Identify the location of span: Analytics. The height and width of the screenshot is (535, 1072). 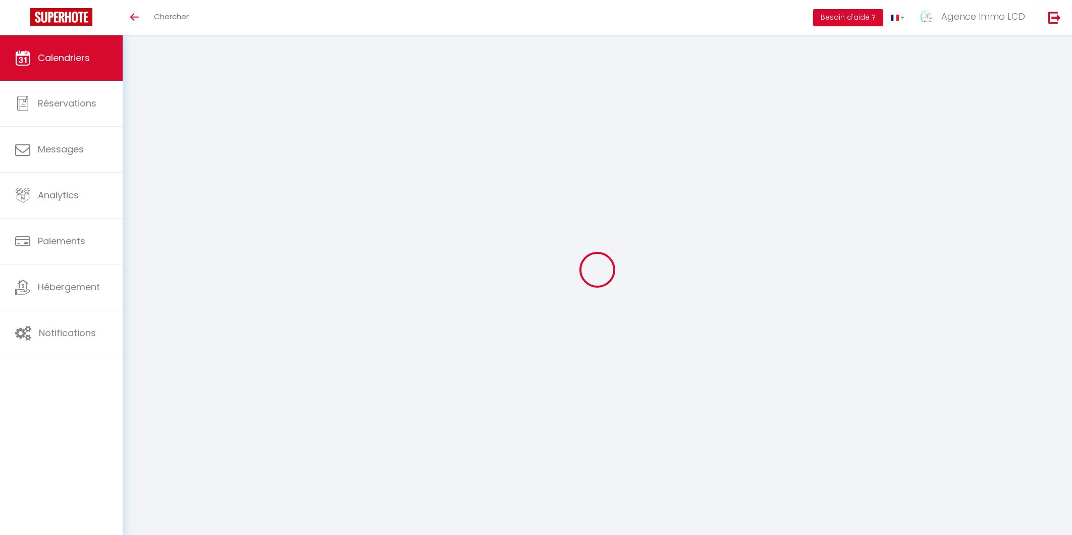
(58, 195).